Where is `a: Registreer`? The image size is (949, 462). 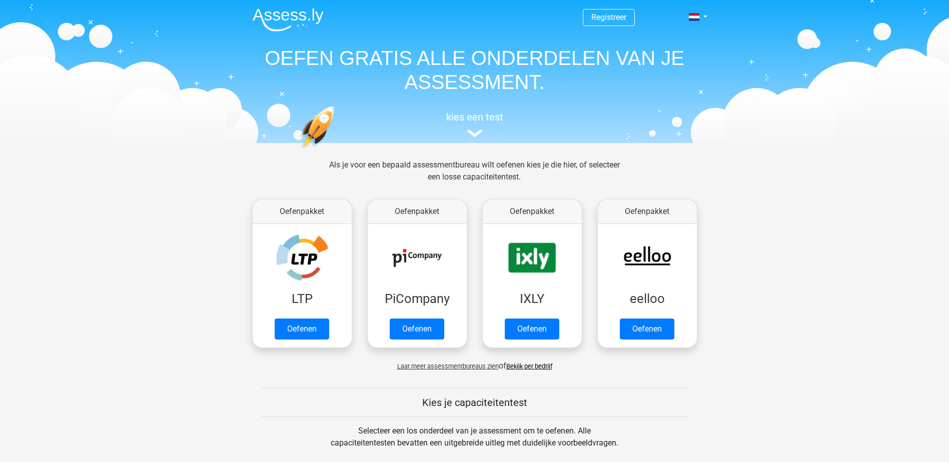
a: Registreer is located at coordinates (609, 17).